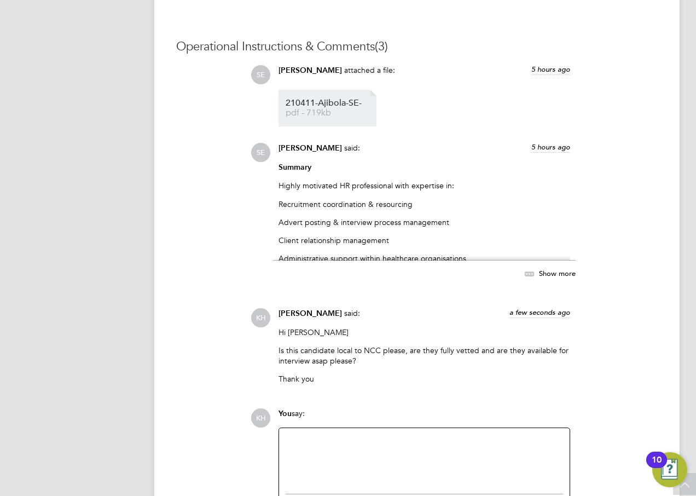 The width and height of the screenshot is (696, 496). What do you see at coordinates (424, 355) in the screenshot?
I see `p: Is this candidate local to NCC please, are they fully vetted and are they available for interview...` at bounding box center [424, 355].